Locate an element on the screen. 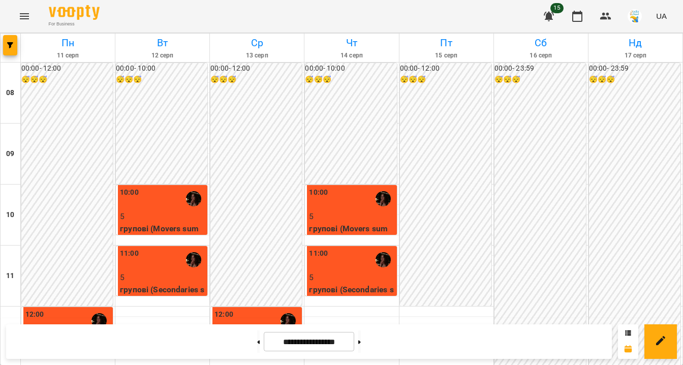 Image resolution: width=683 pixels, height=365 pixels. h6: Сб is located at coordinates (540, 43).